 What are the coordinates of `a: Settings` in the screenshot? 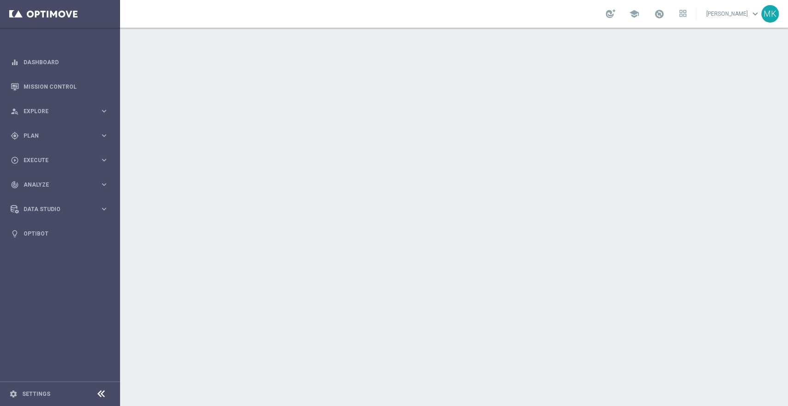 It's located at (36, 394).